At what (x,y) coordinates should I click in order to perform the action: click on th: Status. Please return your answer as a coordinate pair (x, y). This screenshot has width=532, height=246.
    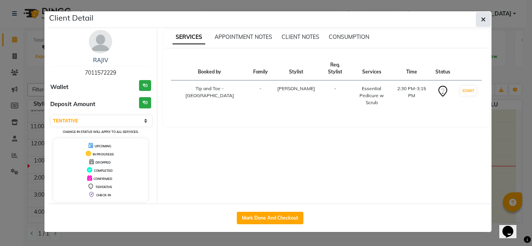
    Looking at the image, I should click on (443, 68).